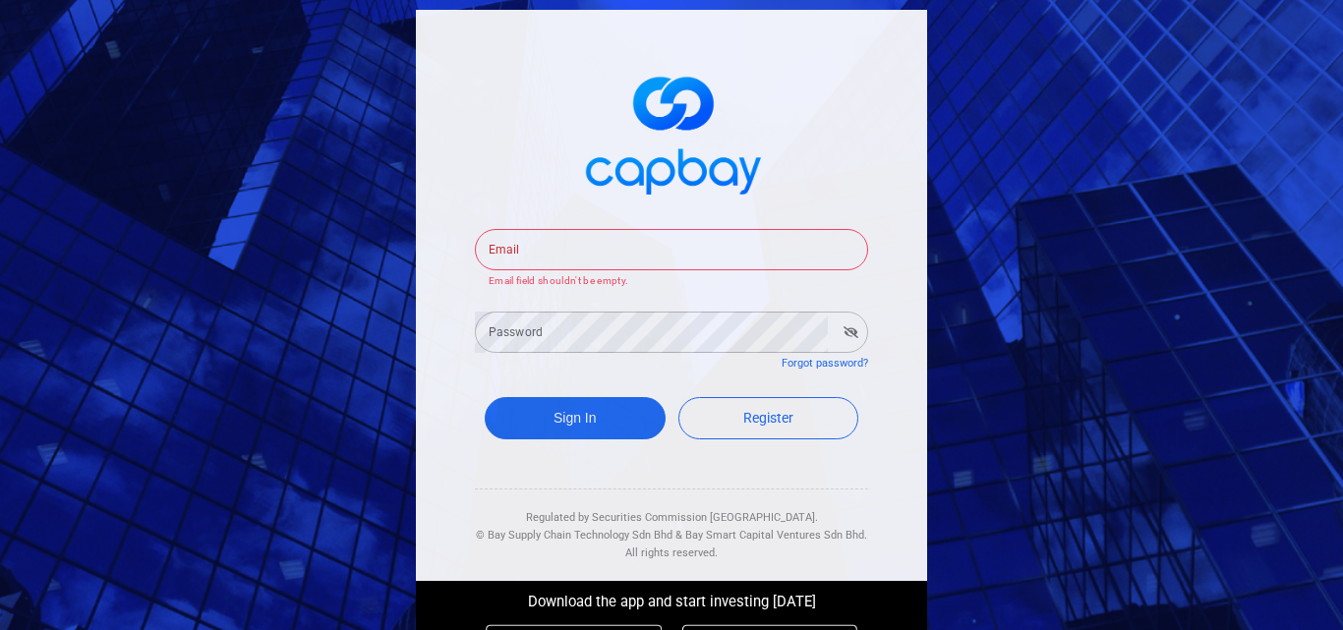  Describe the element at coordinates (768, 418) in the screenshot. I see `span: Register` at that location.